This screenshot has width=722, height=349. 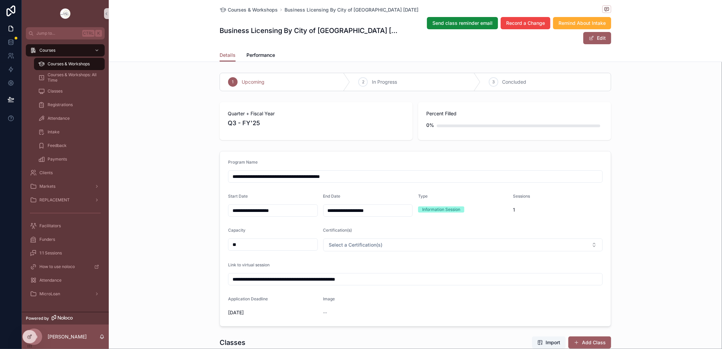 What do you see at coordinates (589, 342) in the screenshot?
I see `button: Add Class` at bounding box center [589, 342].